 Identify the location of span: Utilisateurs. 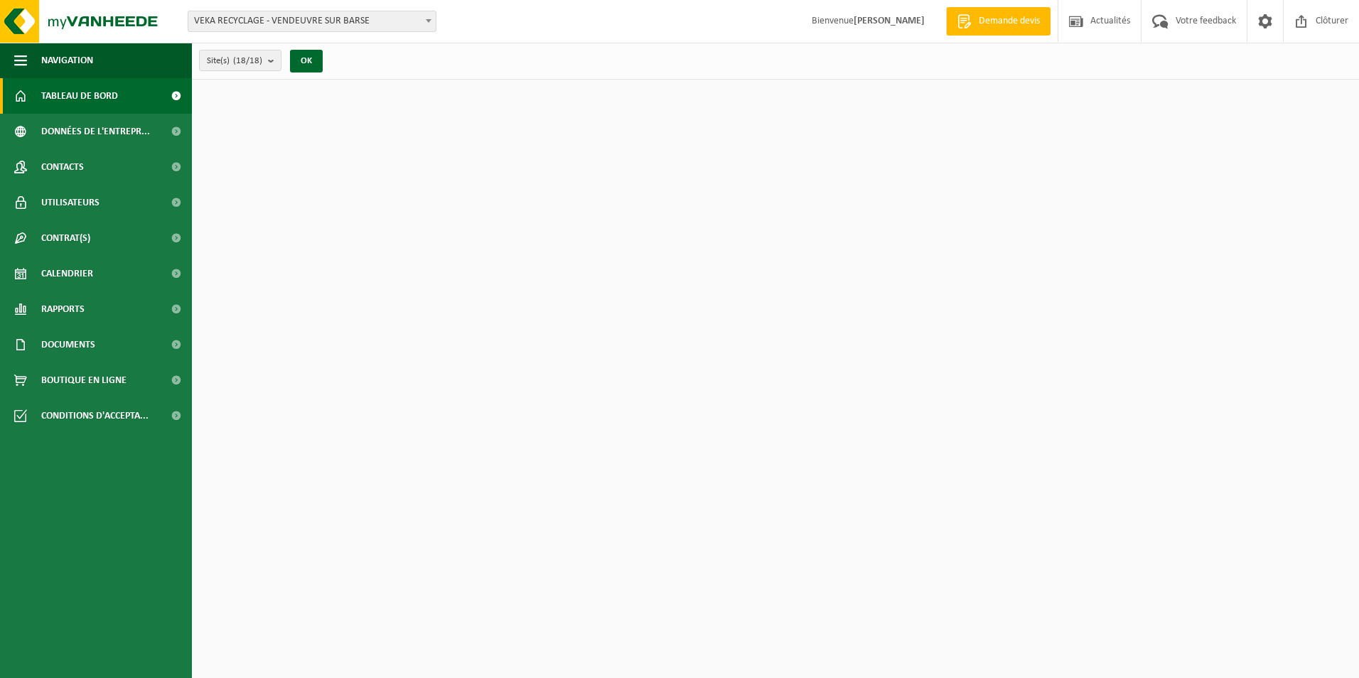
(70, 203).